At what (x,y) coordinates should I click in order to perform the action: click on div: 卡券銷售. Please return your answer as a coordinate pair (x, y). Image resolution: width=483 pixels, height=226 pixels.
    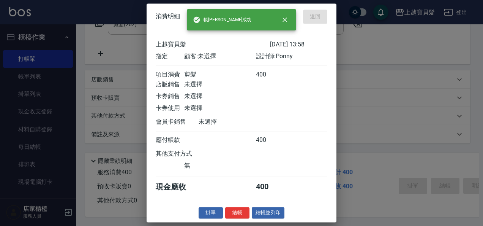
    Looking at the image, I should click on (170, 96).